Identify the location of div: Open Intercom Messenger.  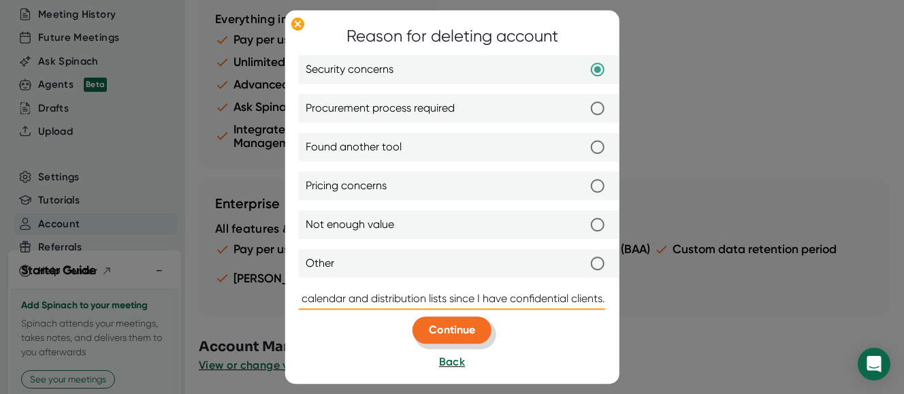
(874, 364).